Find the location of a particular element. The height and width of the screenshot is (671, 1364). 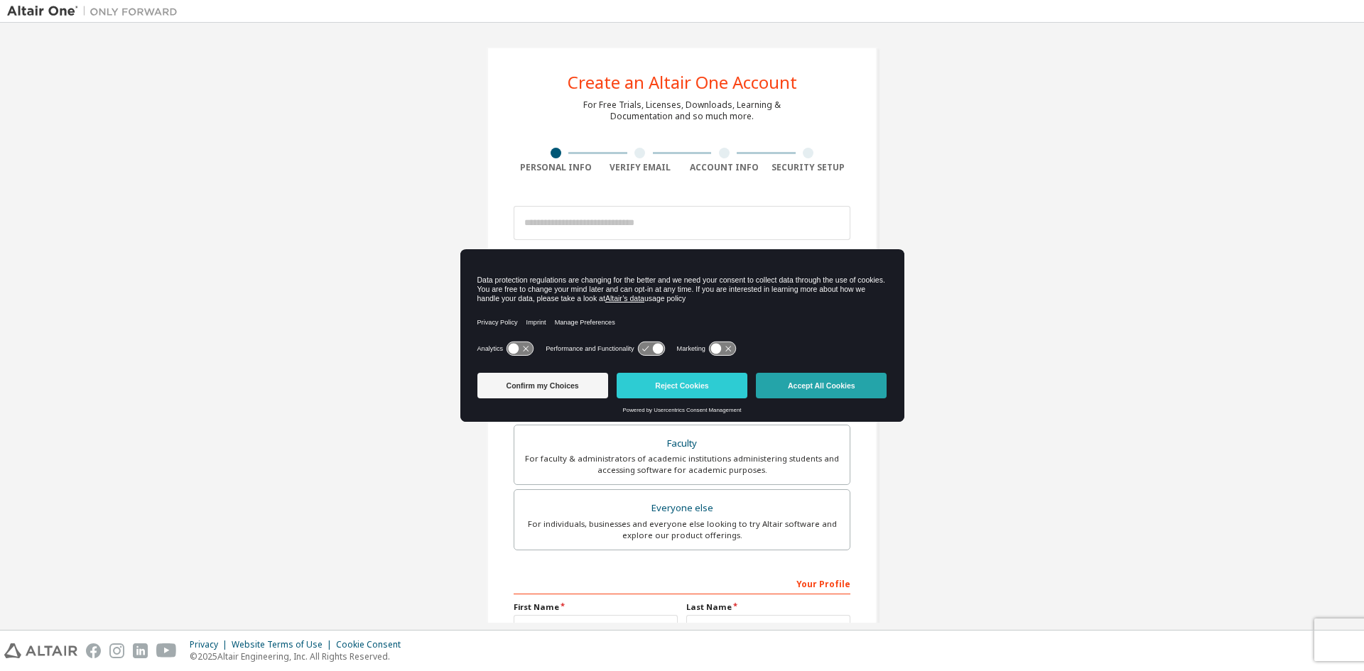

div: Create an Altair One Account is located at coordinates (682, 82).